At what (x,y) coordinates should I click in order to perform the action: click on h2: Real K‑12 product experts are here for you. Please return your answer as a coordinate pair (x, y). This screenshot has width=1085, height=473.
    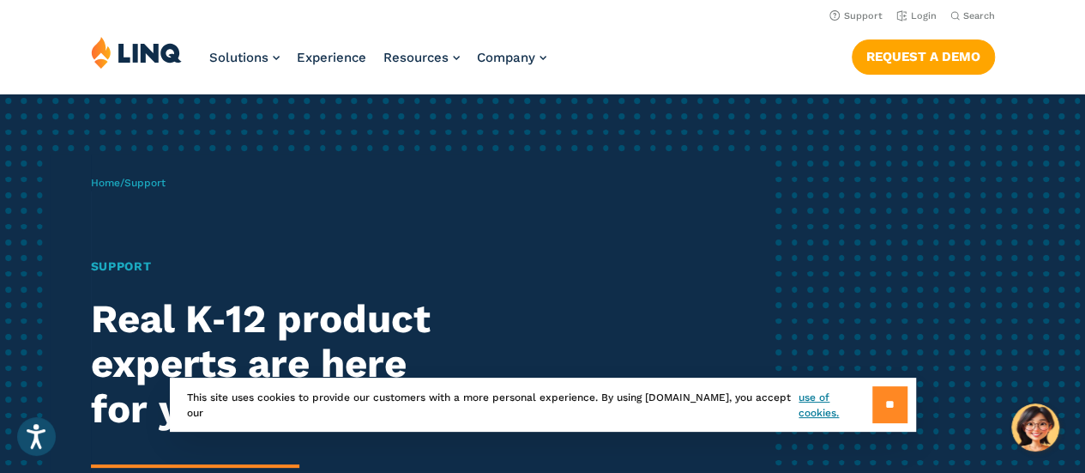
    Looking at the image, I should click on (299, 365).